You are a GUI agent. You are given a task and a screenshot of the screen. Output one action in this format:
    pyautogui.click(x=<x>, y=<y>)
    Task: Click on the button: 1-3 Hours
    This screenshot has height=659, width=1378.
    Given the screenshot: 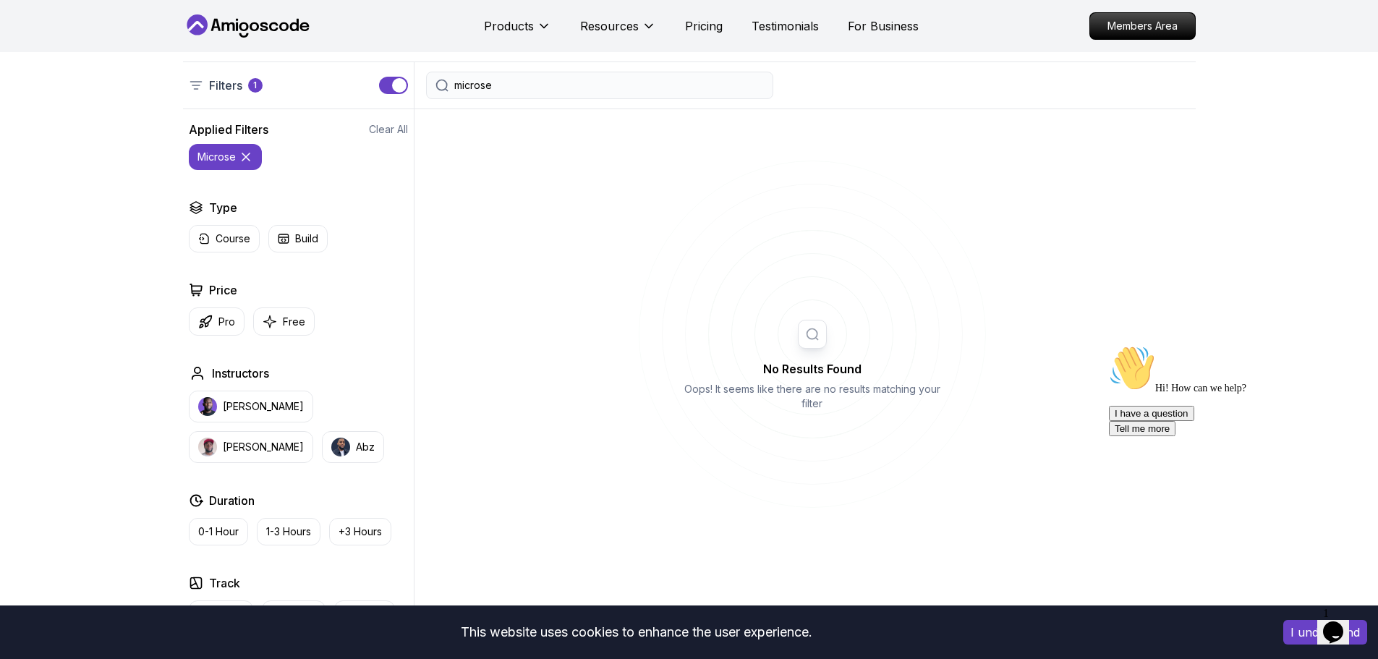 What is the action you would take?
    pyautogui.click(x=289, y=532)
    